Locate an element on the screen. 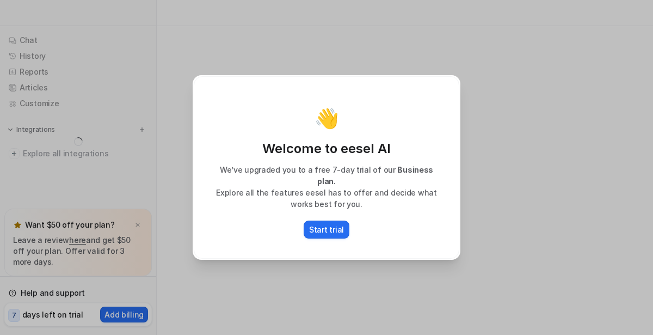 The height and width of the screenshot is (335, 653). button: Start trial is located at coordinates (327, 229).